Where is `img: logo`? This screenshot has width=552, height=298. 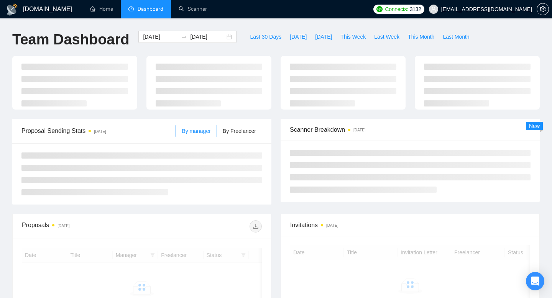
img: logo is located at coordinates (12, 10).